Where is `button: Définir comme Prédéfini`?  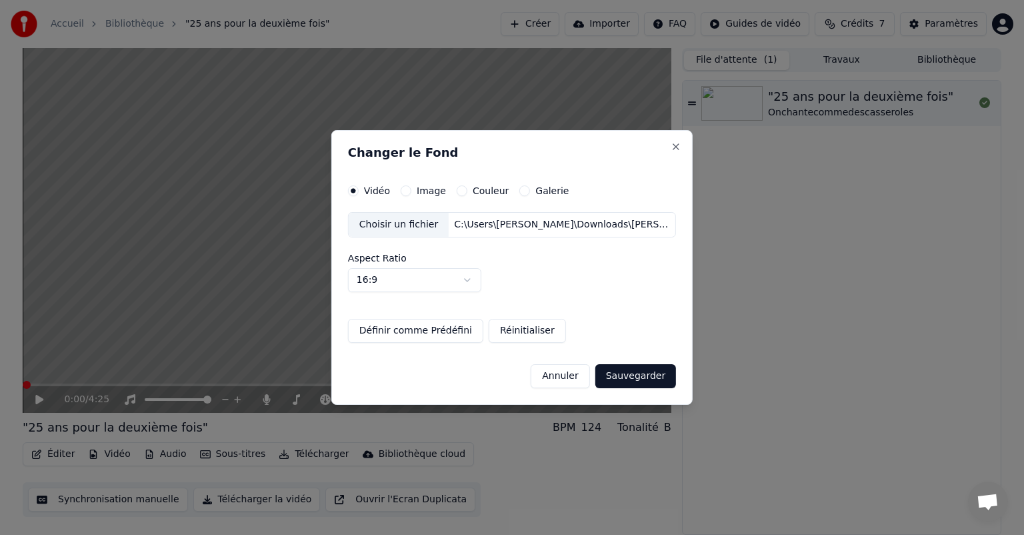
button: Définir comme Prédéfini is located at coordinates (415, 331).